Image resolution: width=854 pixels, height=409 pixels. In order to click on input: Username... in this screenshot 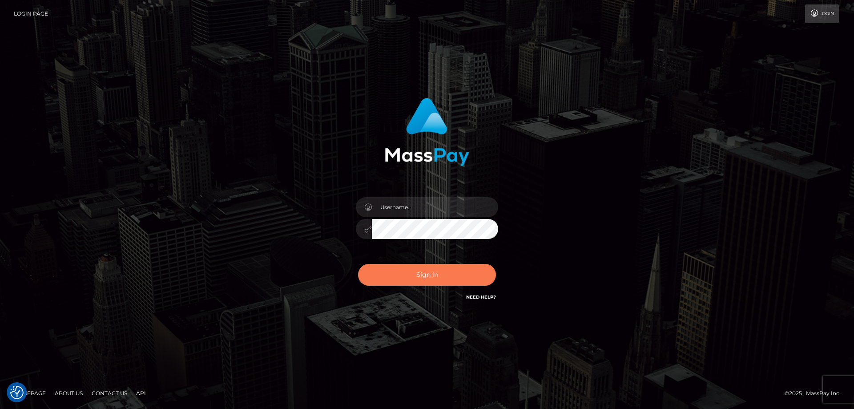, I will do `click(435, 207)`.